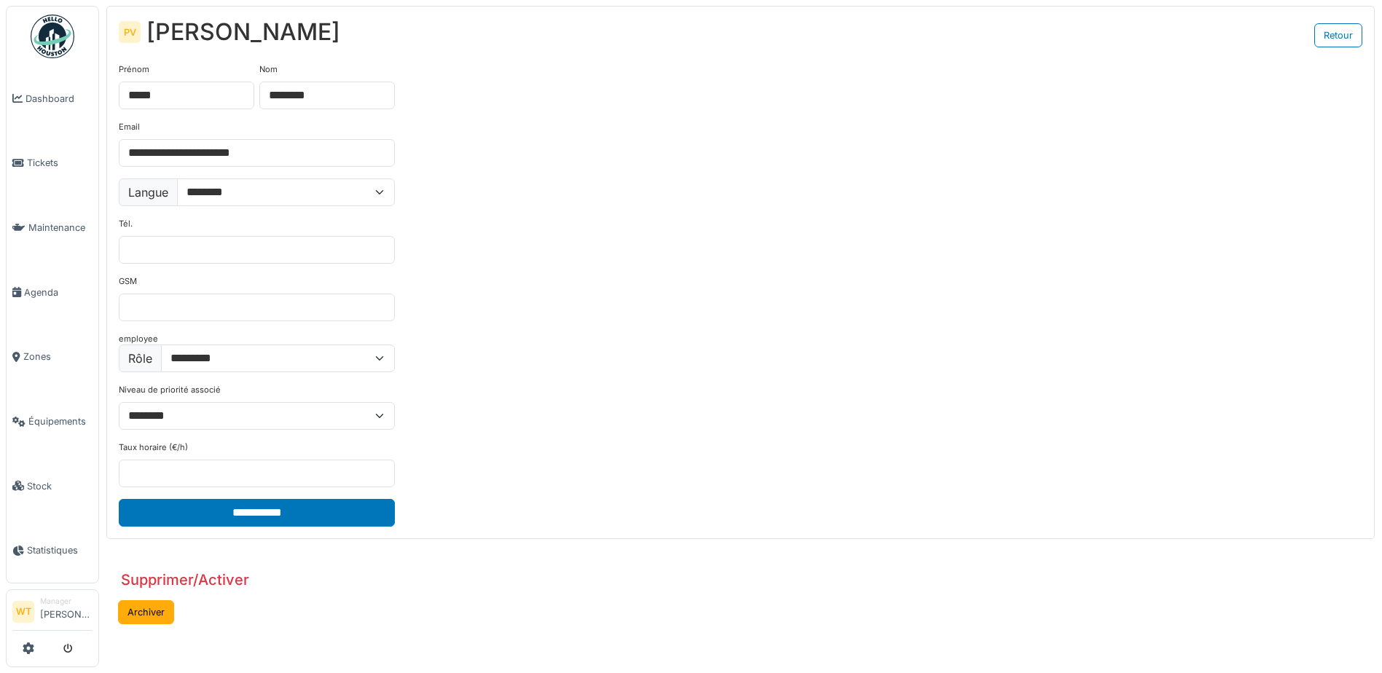  I want to click on a: Stock, so click(52, 486).